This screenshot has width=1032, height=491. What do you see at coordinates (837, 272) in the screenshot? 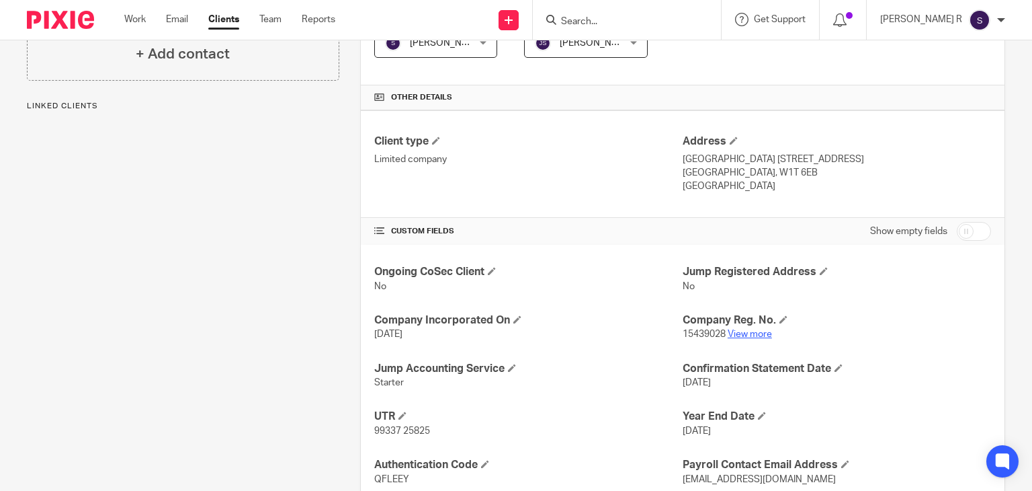
I see `h4: Jump Registered Address` at bounding box center [837, 272].